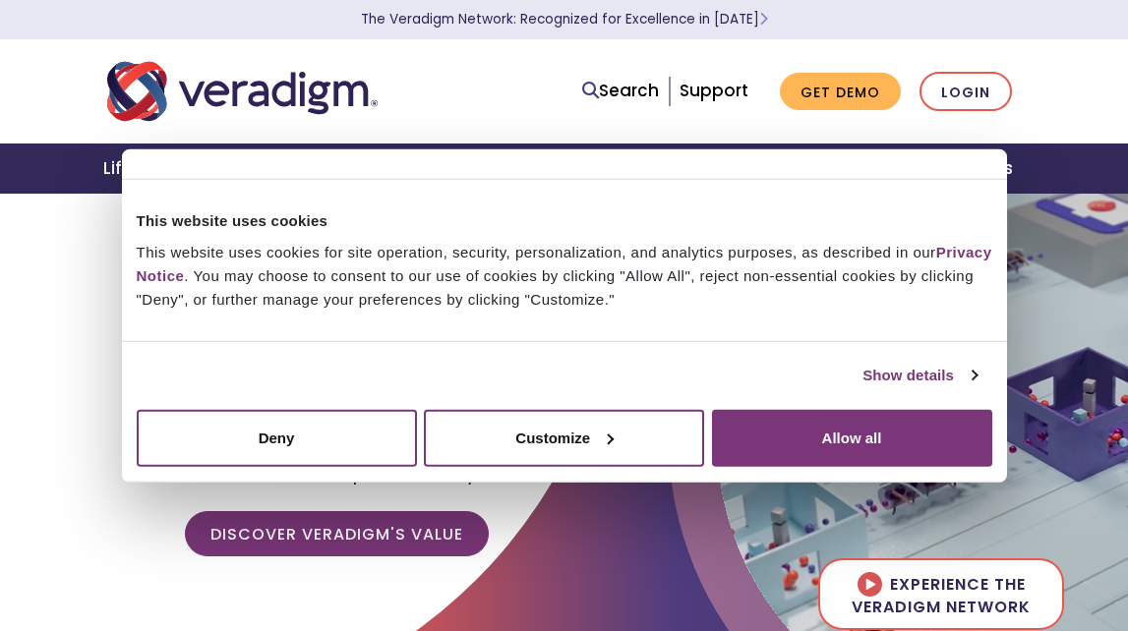 This screenshot has height=631, width=1128. What do you see at coordinates (564, 438) in the screenshot?
I see `button: Customize` at bounding box center [564, 438].